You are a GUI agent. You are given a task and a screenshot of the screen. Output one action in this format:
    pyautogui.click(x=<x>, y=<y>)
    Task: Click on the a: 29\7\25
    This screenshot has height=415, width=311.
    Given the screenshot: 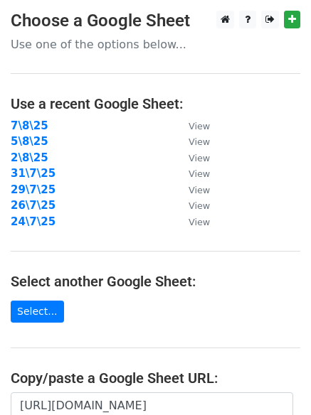 What is the action you would take?
    pyautogui.click(x=33, y=190)
    